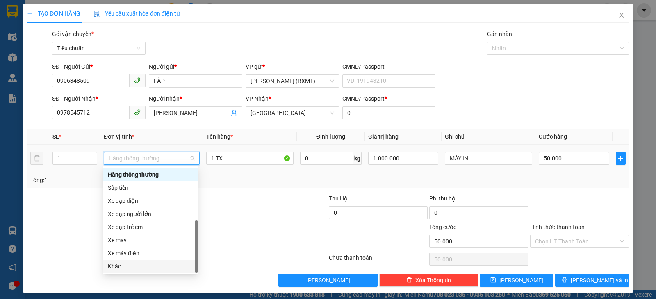  Describe the element at coordinates (292, 67) in the screenshot. I see `div: VP gửi` at that location.